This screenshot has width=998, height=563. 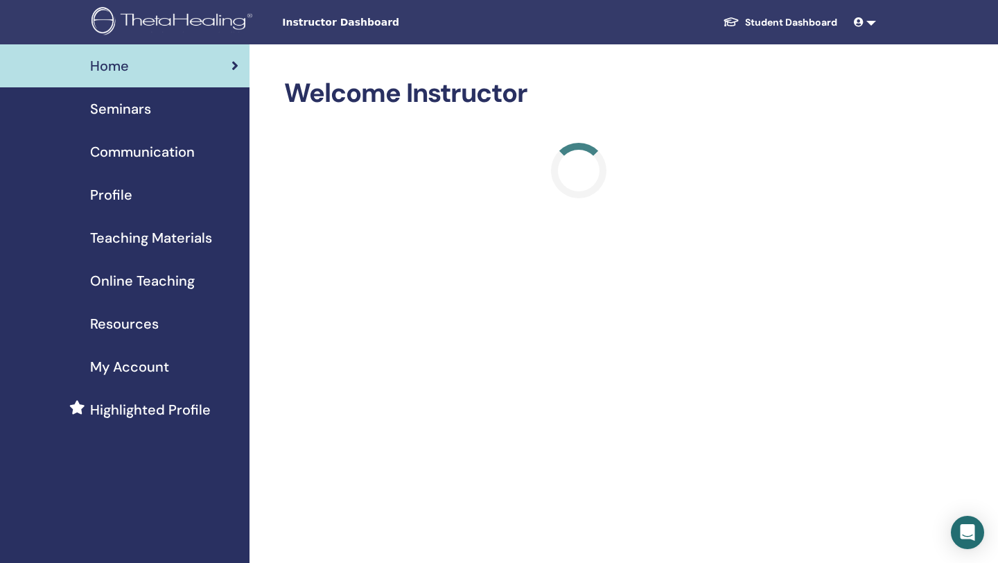 What do you see at coordinates (142, 281) in the screenshot?
I see `span: Online Teaching` at bounding box center [142, 281].